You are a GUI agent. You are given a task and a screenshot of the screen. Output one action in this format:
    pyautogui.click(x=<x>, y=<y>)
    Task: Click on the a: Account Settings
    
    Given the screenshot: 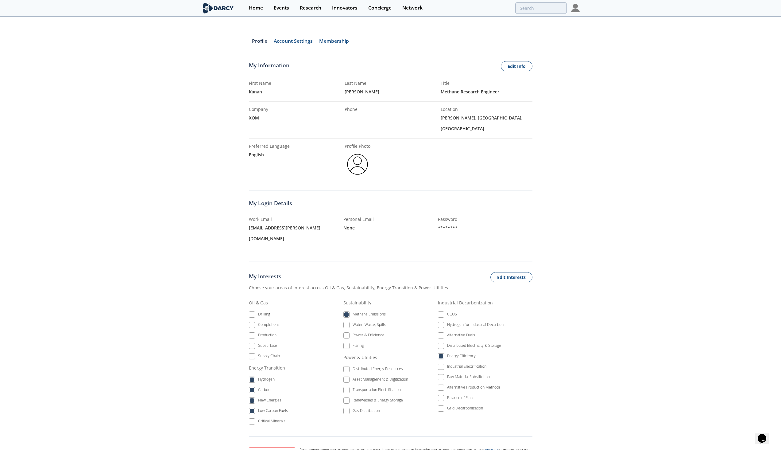 What is the action you would take?
    pyautogui.click(x=293, y=42)
    